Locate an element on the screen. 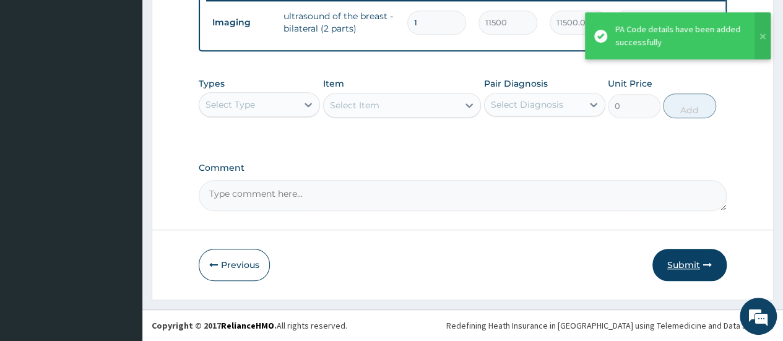  span: We're online! is located at coordinates (121, 158).